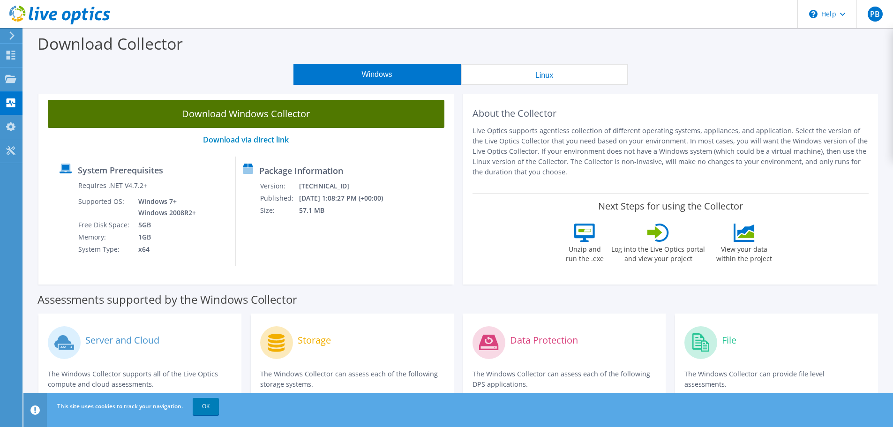 The image size is (893, 427). Describe the element at coordinates (314, 340) in the screenshot. I see `label: Storage` at that location.